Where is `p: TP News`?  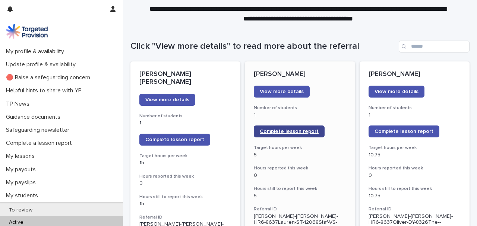 p: TP News is located at coordinates (19, 104).